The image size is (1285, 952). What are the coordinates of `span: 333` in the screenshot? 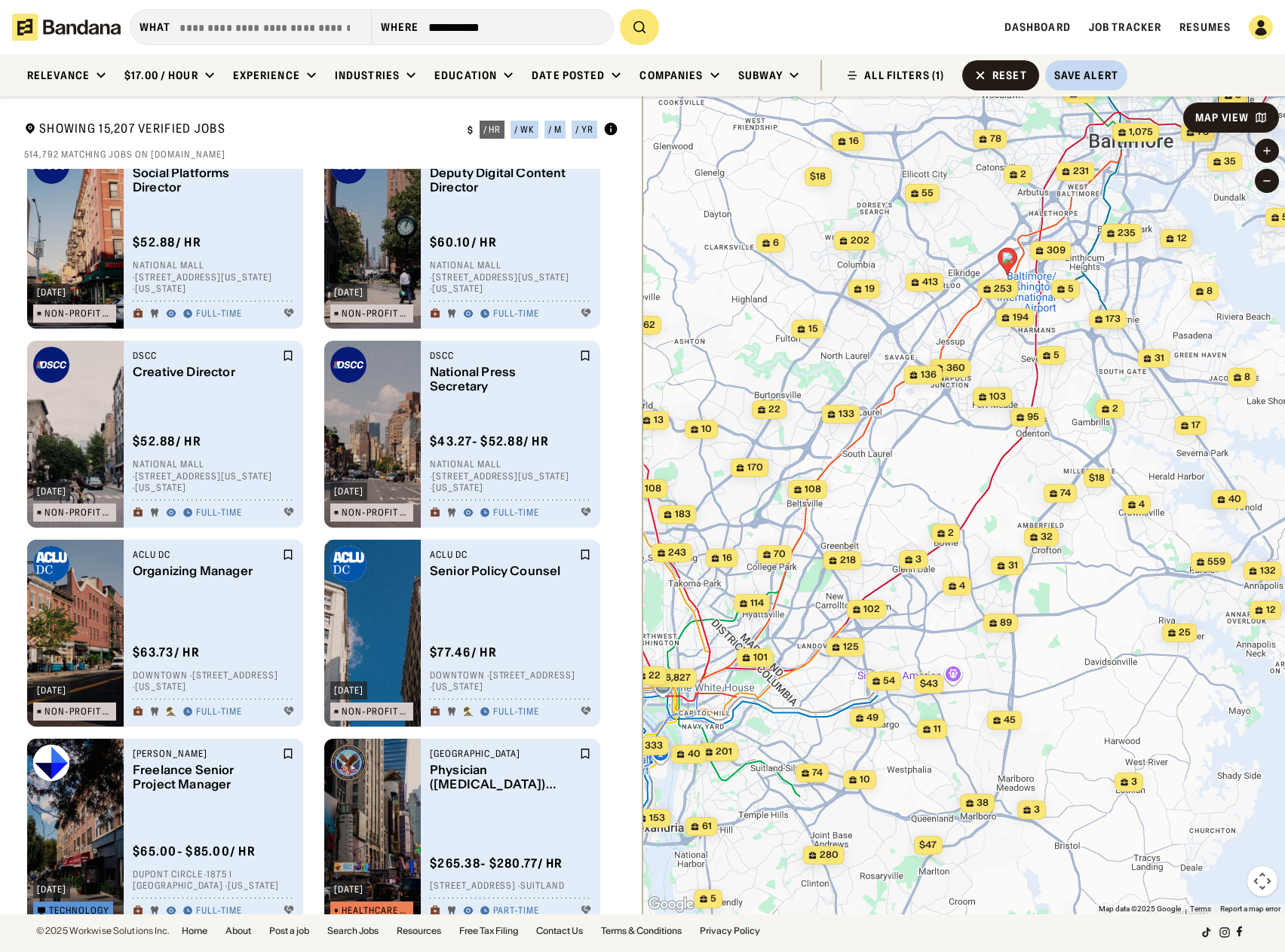 It's located at (654, 745).